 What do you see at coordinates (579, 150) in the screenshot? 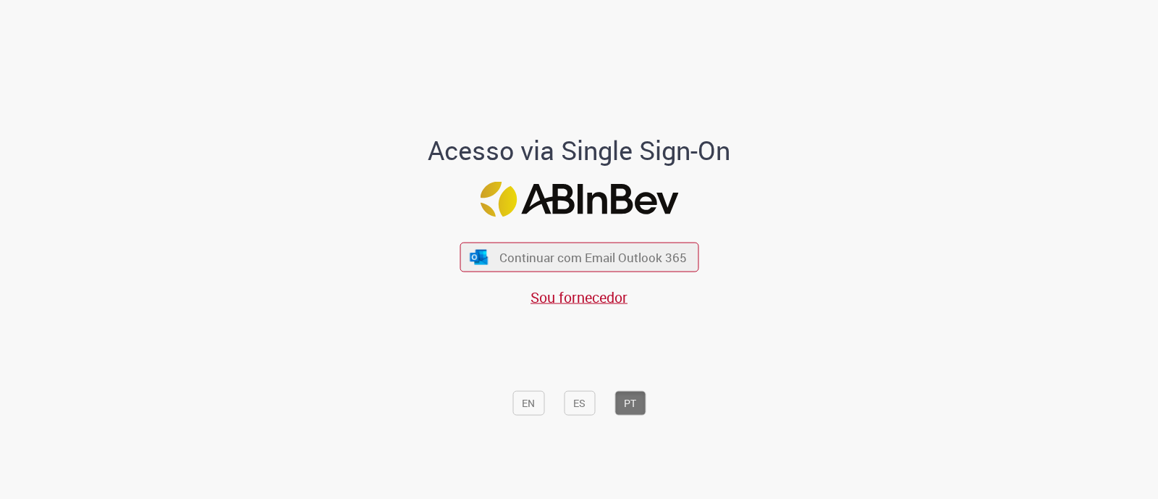
I see `h1: Acesso via Single Sign-On` at bounding box center [579, 150].